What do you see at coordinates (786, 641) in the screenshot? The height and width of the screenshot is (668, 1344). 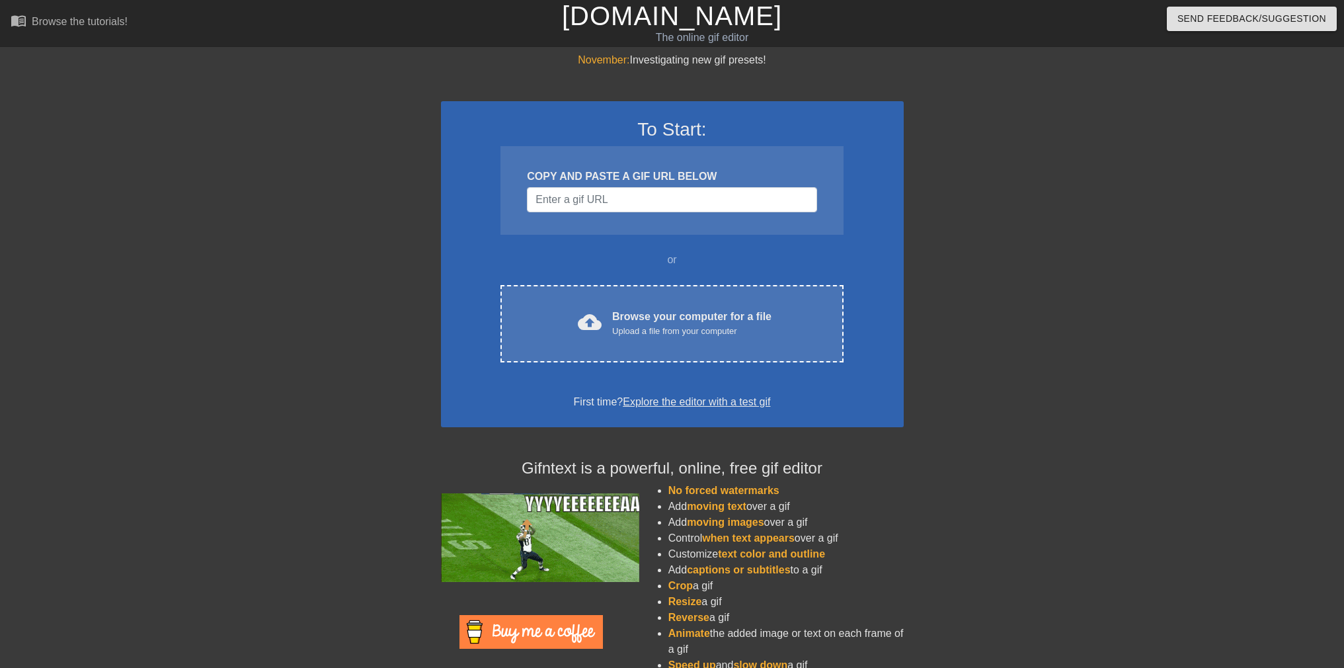 I see `li: the added image or text on each frame of a gif` at bounding box center [786, 641].